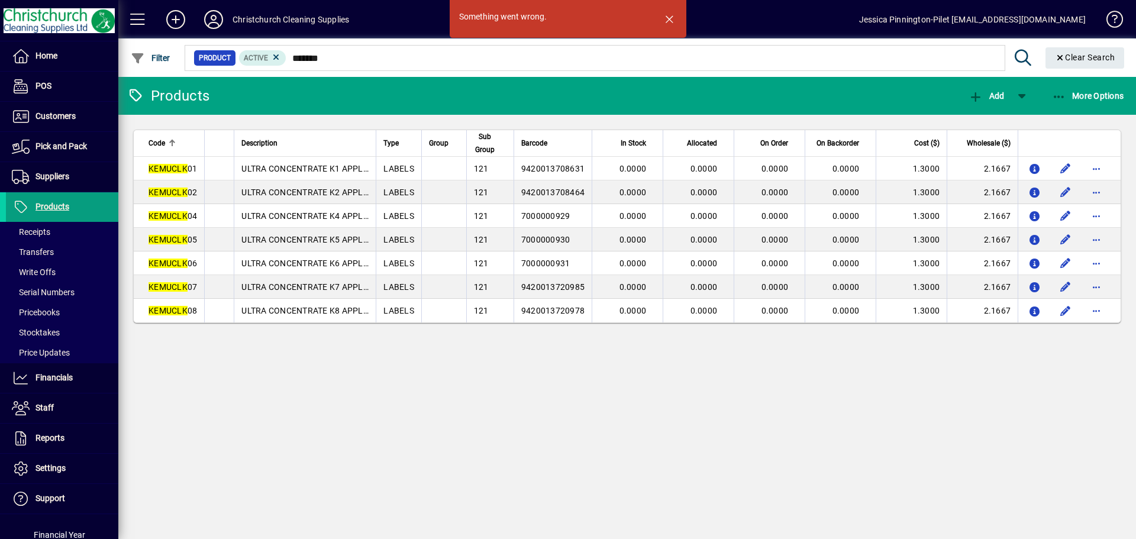 This screenshot has width=1136, height=539. What do you see at coordinates (256, 58) in the screenshot?
I see `span: Active` at bounding box center [256, 58].